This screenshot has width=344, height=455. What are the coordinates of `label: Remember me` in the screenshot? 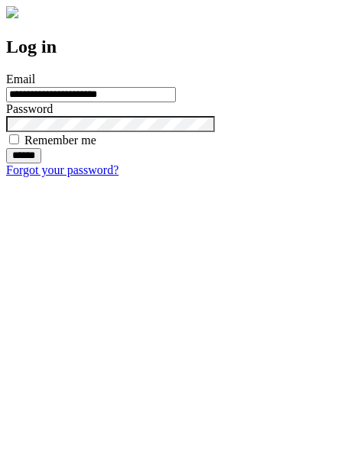 It's located at (60, 140).